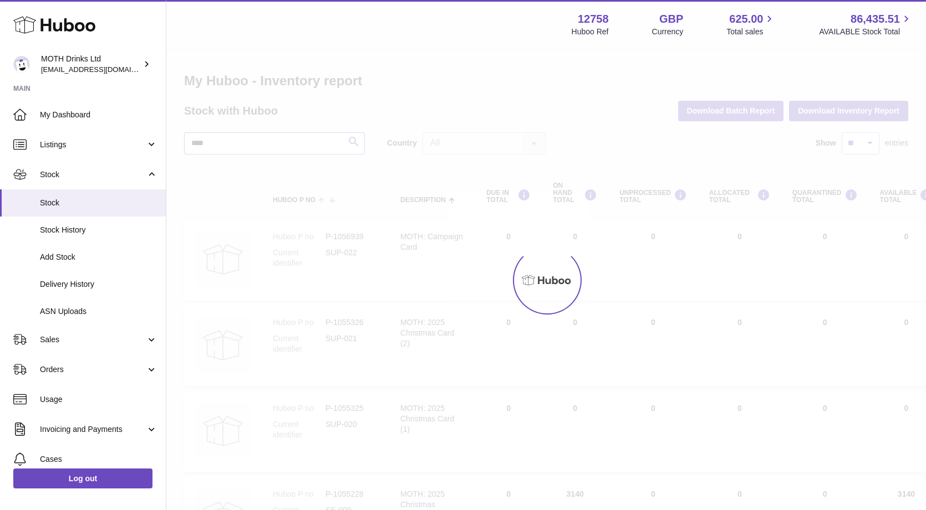  I want to click on span: Total sales, so click(751, 32).